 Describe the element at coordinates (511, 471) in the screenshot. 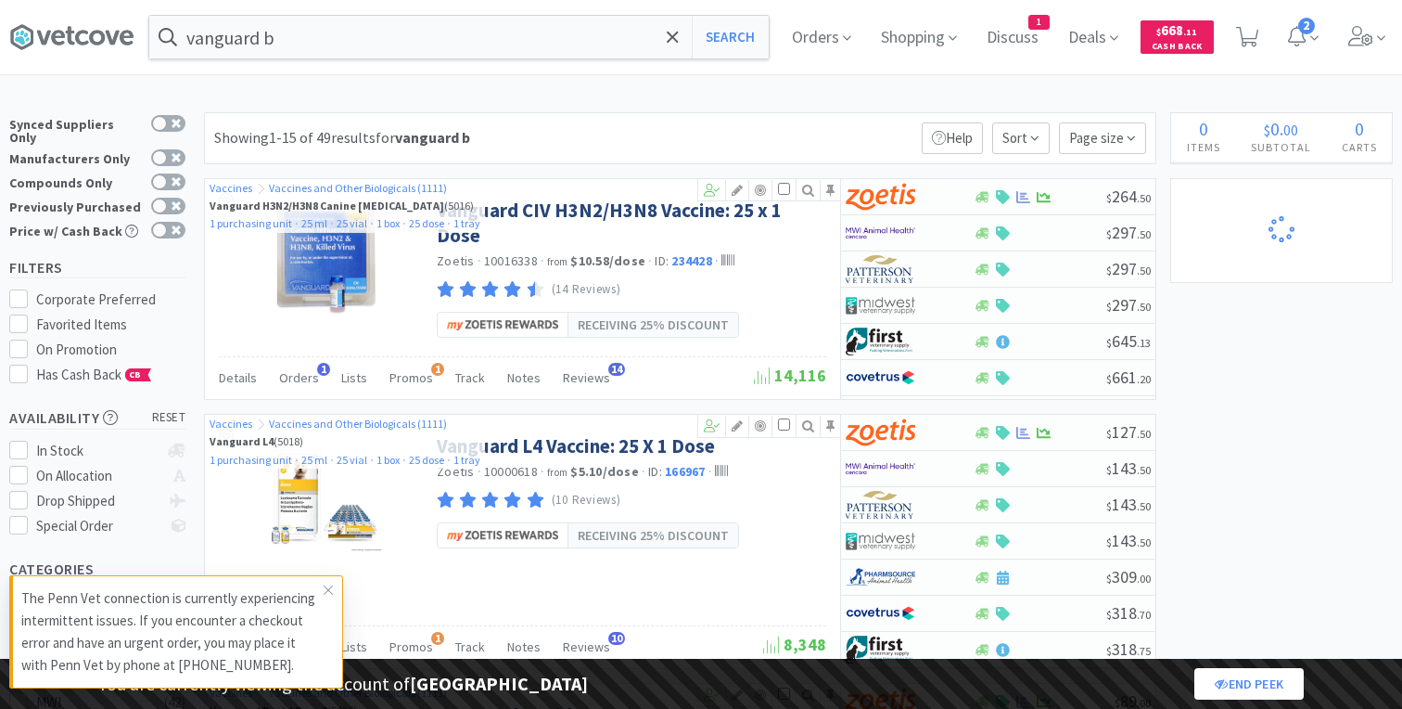

I see `span: 10000618` at that location.